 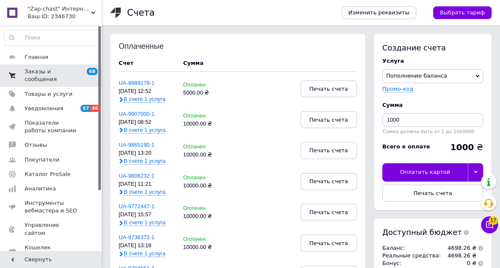 I want to click on span: Кошелек компании, so click(x=51, y=251).